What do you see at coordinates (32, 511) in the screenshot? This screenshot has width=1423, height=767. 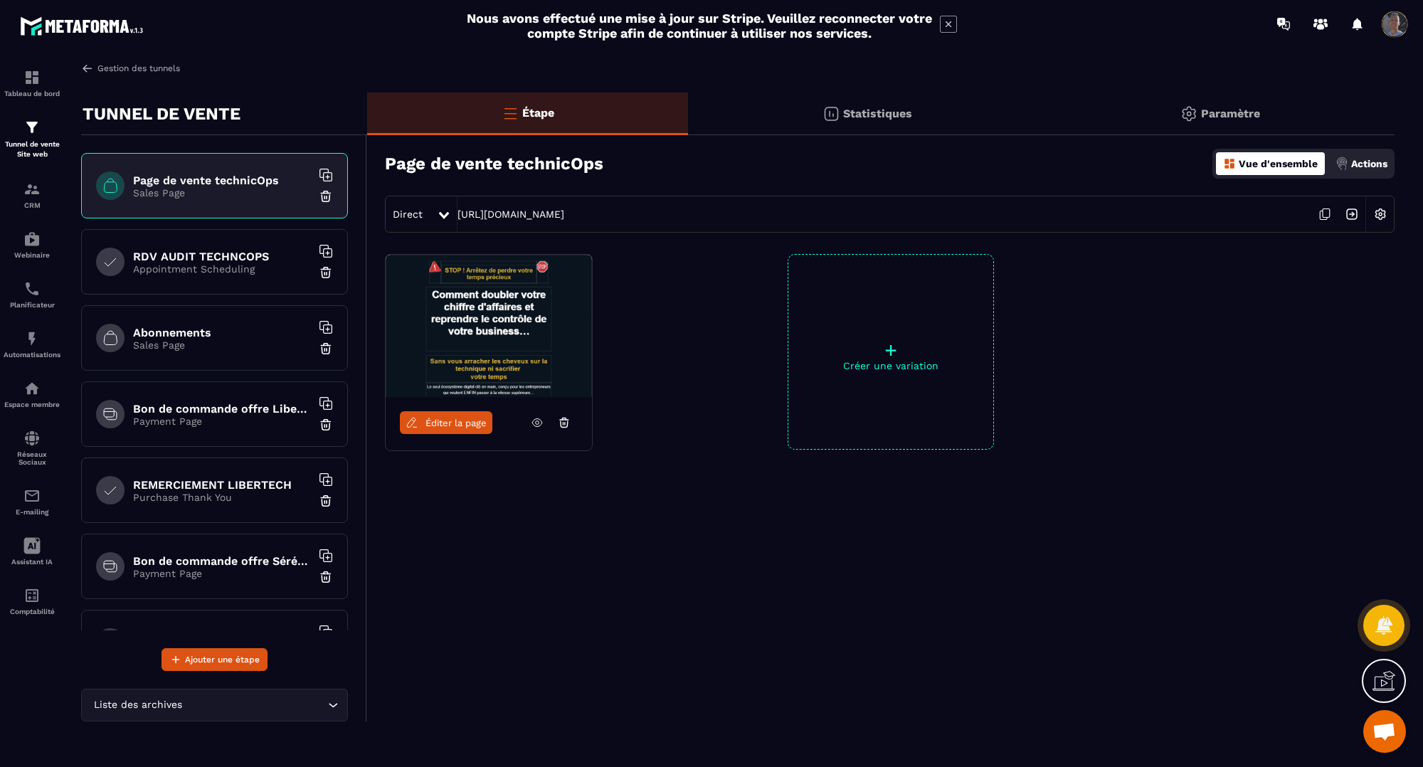 I see `p: E-mailing` at bounding box center [32, 511].